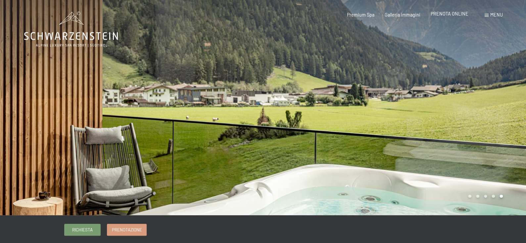 Image resolution: width=526 pixels, height=243 pixels. What do you see at coordinates (360, 15) in the screenshot?
I see `span: Premium Spa` at bounding box center [360, 15].